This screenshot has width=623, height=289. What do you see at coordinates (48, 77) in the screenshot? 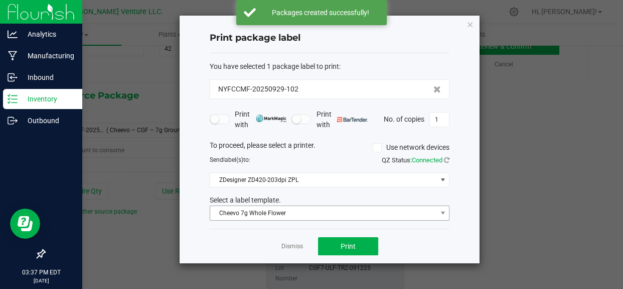
I see `p: Inbound` at bounding box center [48, 77].